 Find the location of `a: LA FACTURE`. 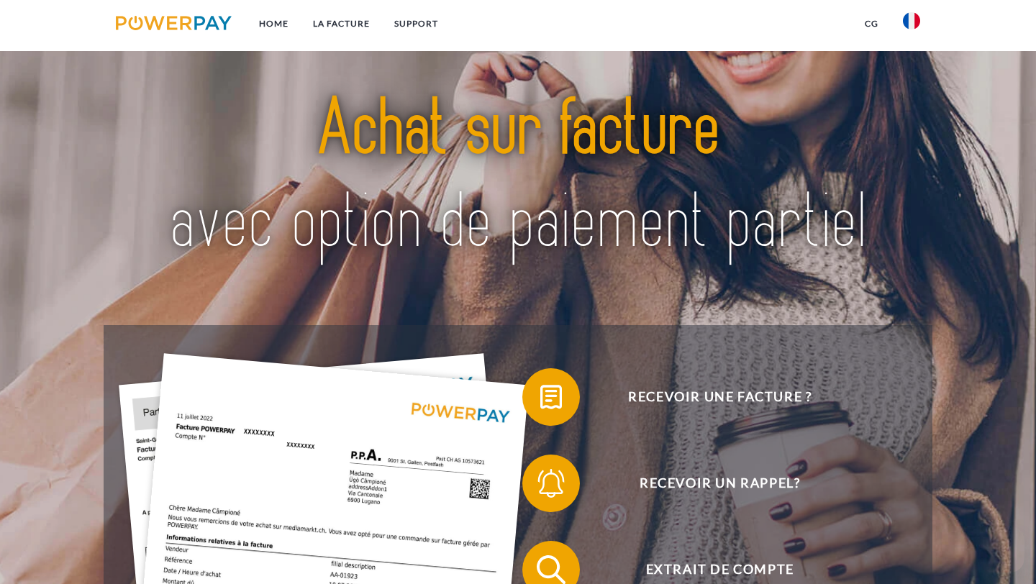

a: LA FACTURE is located at coordinates (341, 24).